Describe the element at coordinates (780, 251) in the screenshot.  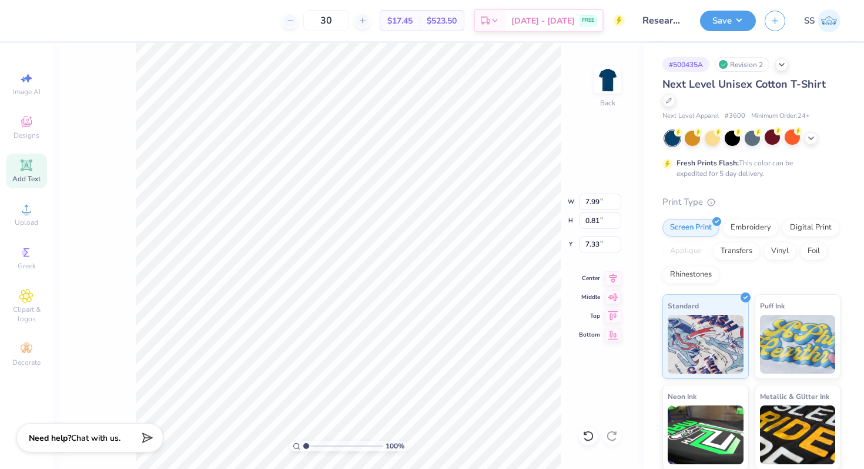
I see `div: Vinyl` at that location.